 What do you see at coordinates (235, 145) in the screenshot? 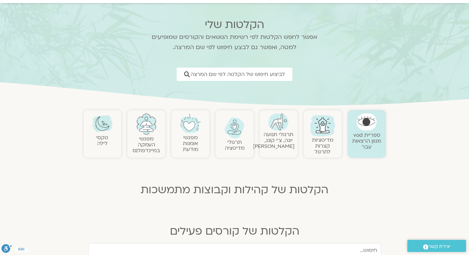
I see `a: תרגולימדיטציה` at bounding box center [235, 145].